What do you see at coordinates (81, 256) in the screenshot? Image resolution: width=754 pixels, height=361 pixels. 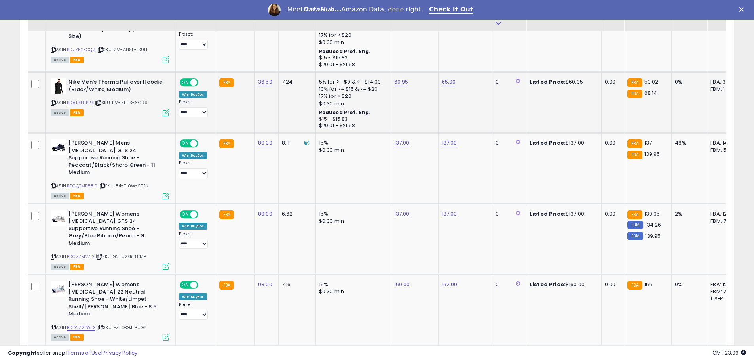 I see `a: B0CZ7MV712` at bounding box center [81, 256].